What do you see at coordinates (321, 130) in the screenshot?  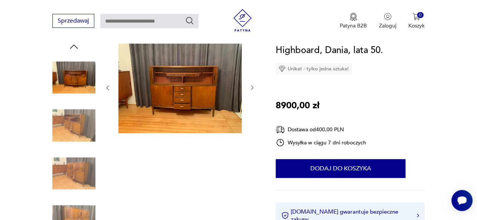 I see `div: Dostawa od 400,00 PLN` at bounding box center [321, 130].